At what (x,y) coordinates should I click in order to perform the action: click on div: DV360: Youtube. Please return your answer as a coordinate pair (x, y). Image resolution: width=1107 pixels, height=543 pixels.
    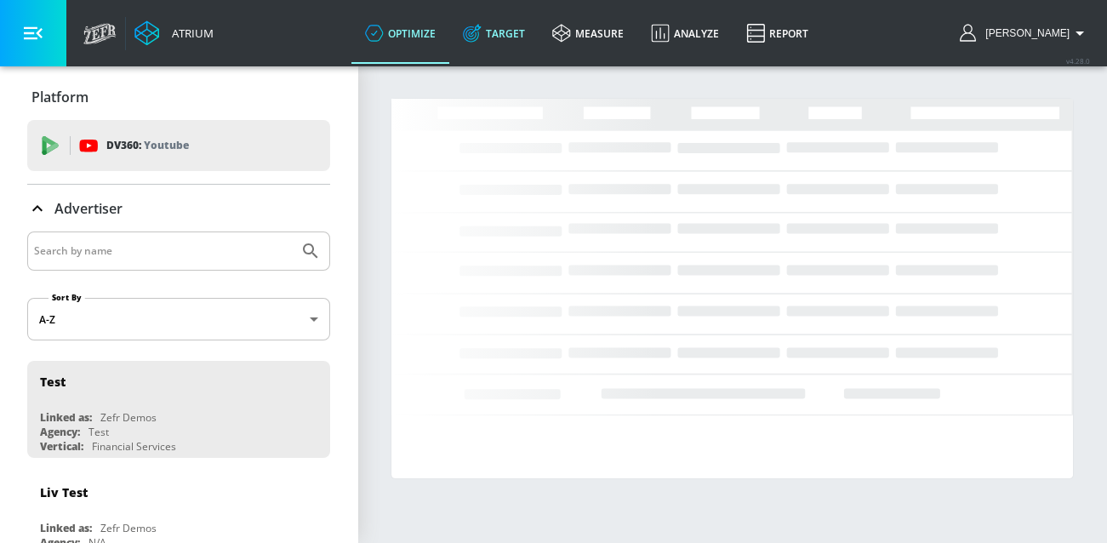
    Looking at the image, I should click on (179, 146).